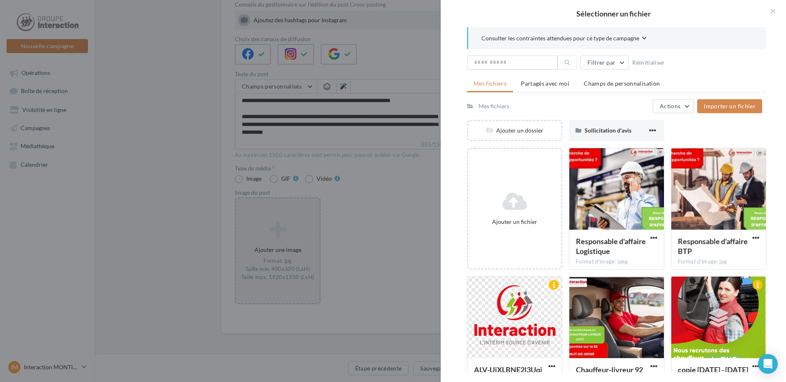 Image resolution: width=786 pixels, height=382 pixels. Describe the element at coordinates (614, 14) in the screenshot. I see `h2: Sélectionner un fichier` at that location.